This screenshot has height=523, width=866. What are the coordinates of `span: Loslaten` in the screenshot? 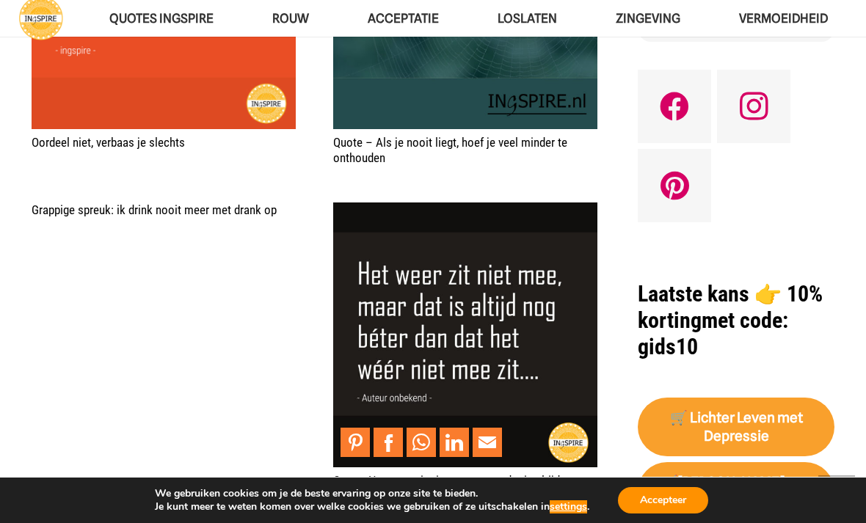 It's located at (527, 18).